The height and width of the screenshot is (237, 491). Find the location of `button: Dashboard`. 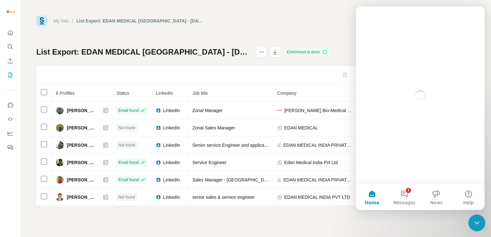

button: Dashboard is located at coordinates (10, 133).